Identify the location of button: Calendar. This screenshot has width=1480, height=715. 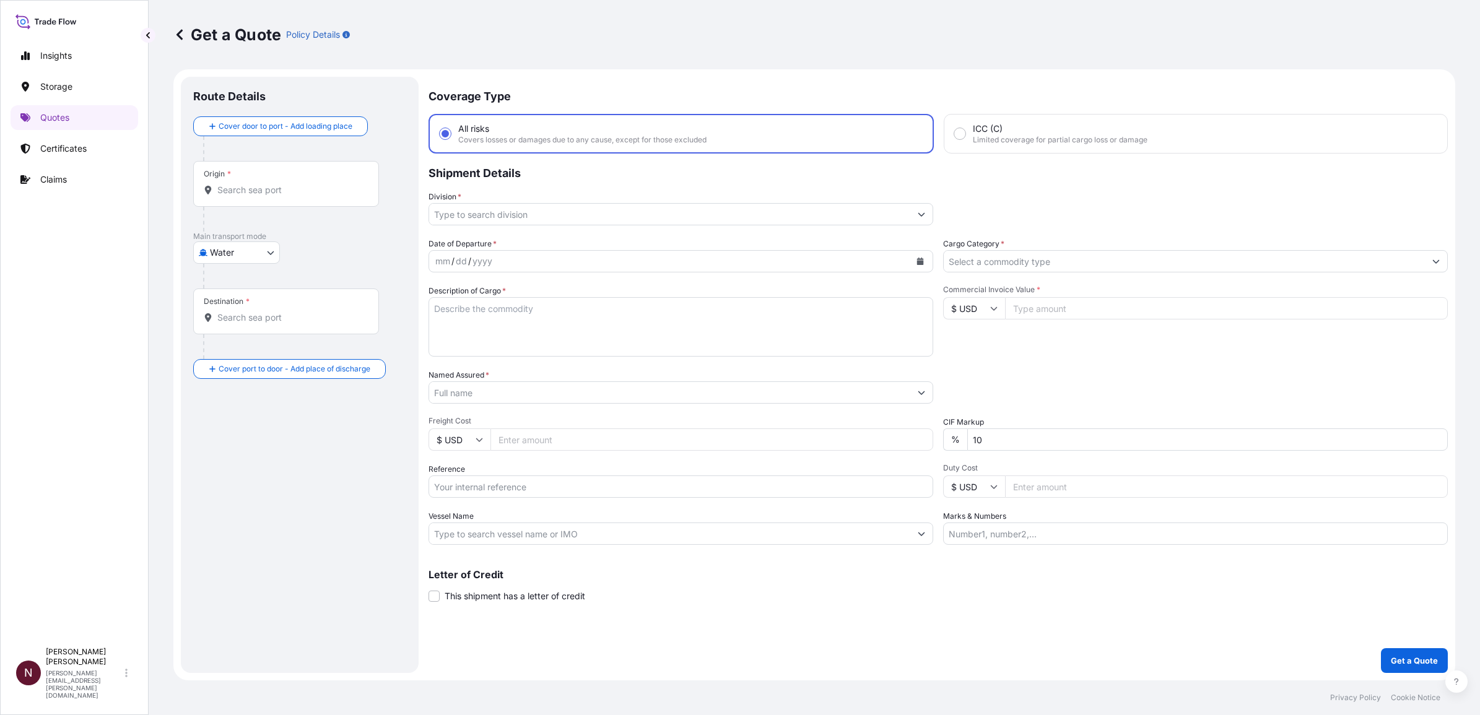
(920, 261).